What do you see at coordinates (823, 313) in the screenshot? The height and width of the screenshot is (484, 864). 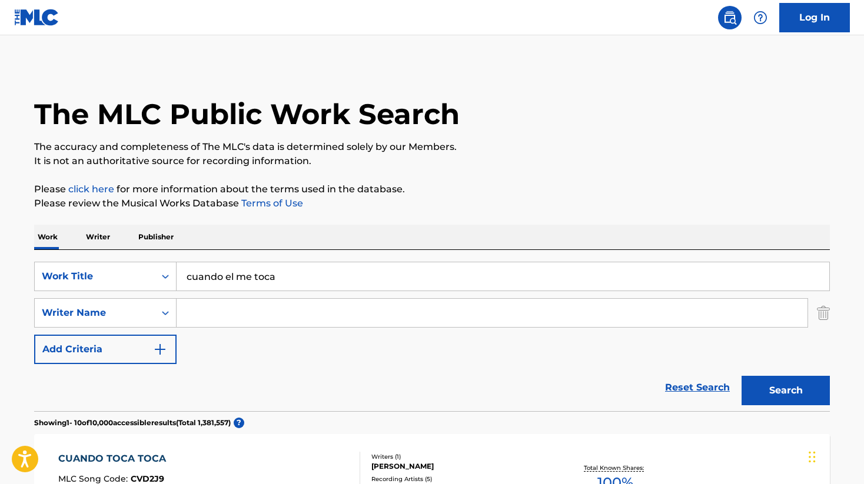 I see `img: Delete Criterion` at bounding box center [823, 313].